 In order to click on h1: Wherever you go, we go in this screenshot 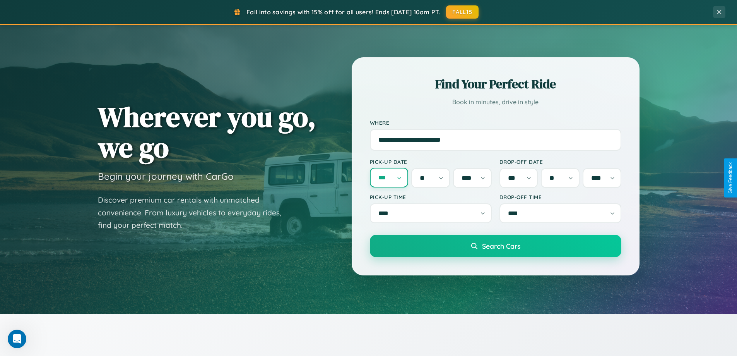, I will do `click(207, 132)`.